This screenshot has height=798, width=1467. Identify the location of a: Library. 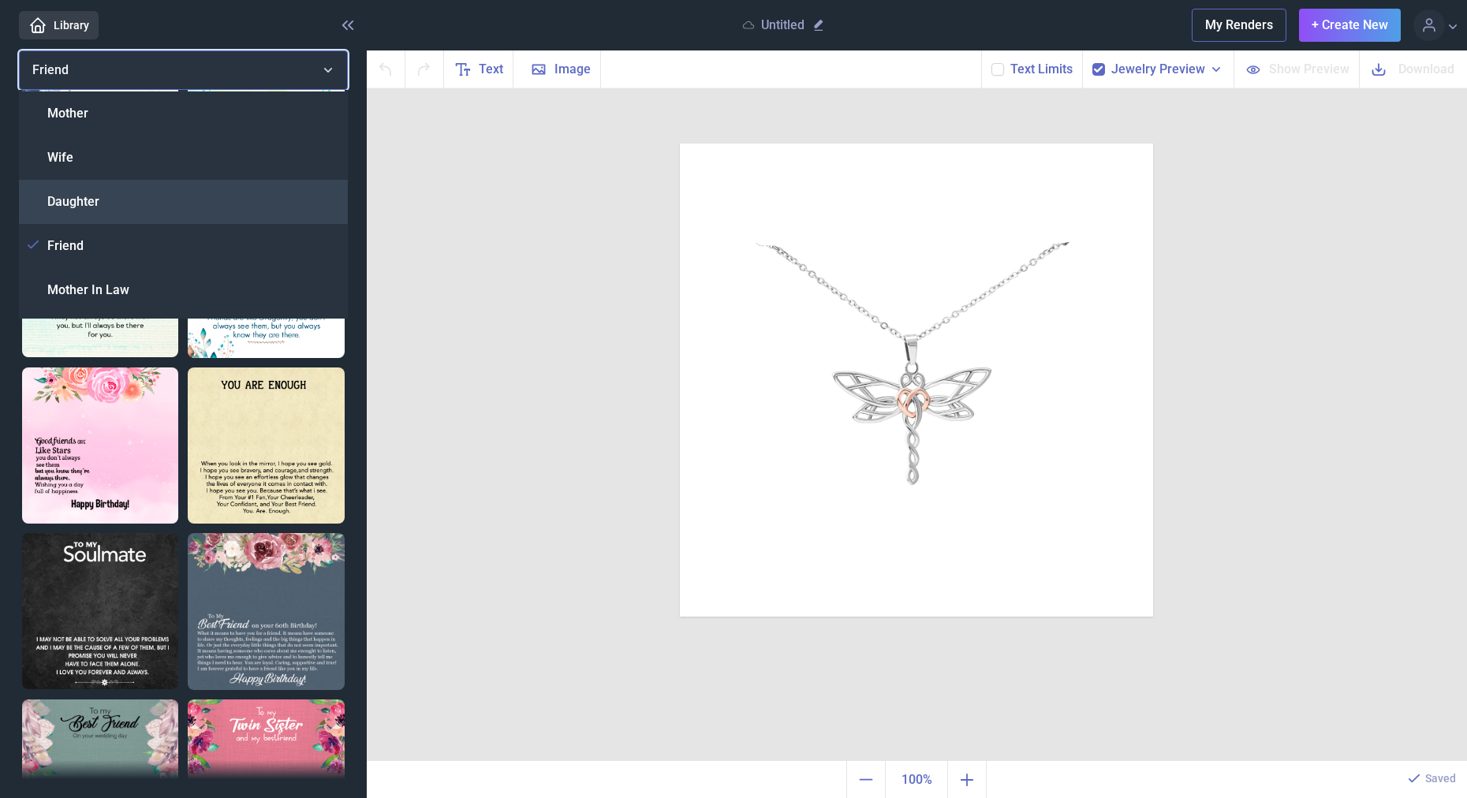
(58, 25).